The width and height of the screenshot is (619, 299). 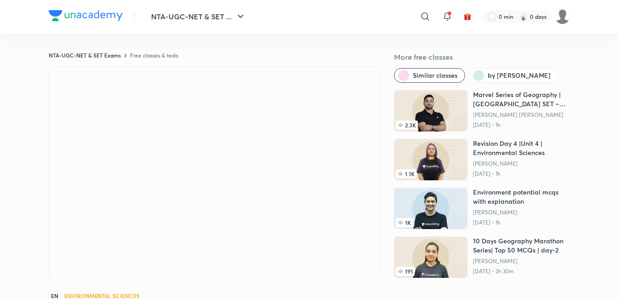 I want to click on img: streak, so click(x=524, y=17).